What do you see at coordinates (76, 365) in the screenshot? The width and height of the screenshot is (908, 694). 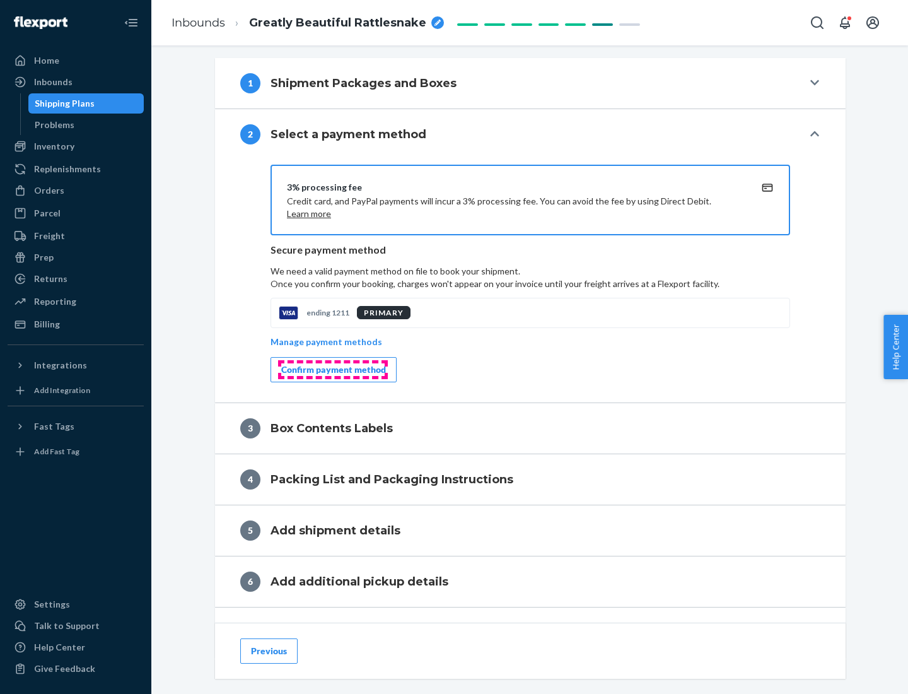 I see `button: Integrations` at bounding box center [76, 365].